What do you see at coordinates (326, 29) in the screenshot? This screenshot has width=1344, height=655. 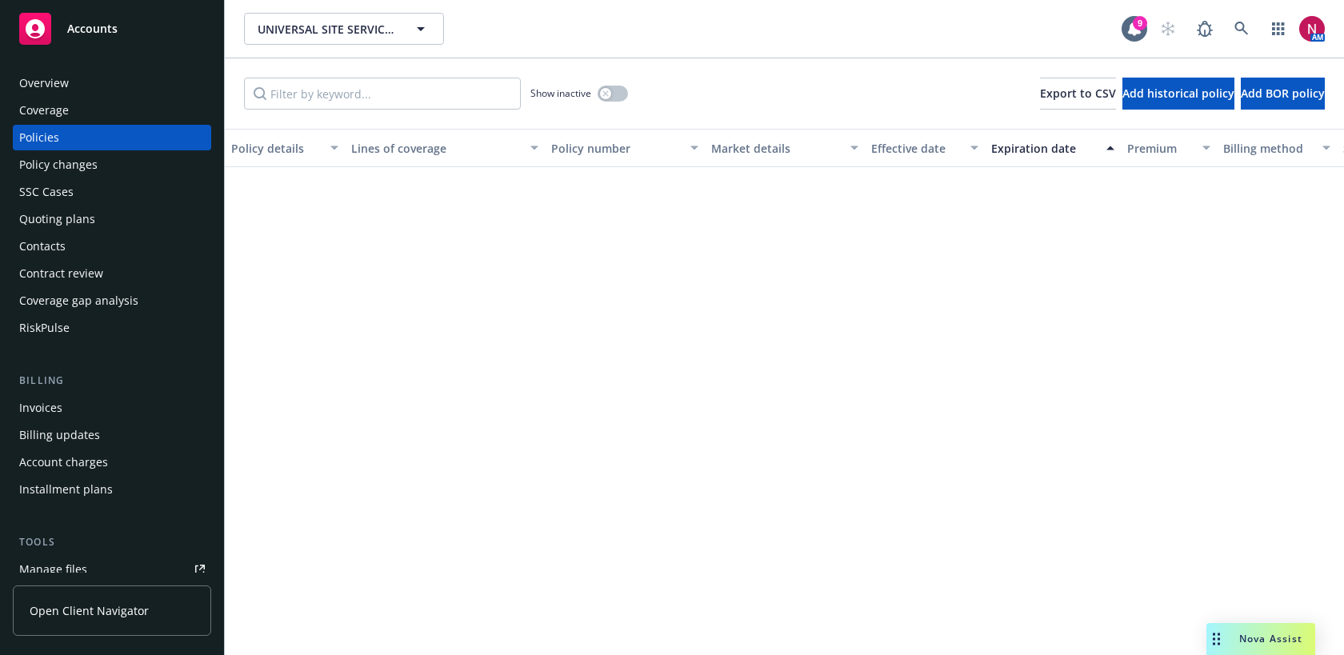 I see `span: UNIVERSAL SITE SERVICES, INC` at bounding box center [326, 29].